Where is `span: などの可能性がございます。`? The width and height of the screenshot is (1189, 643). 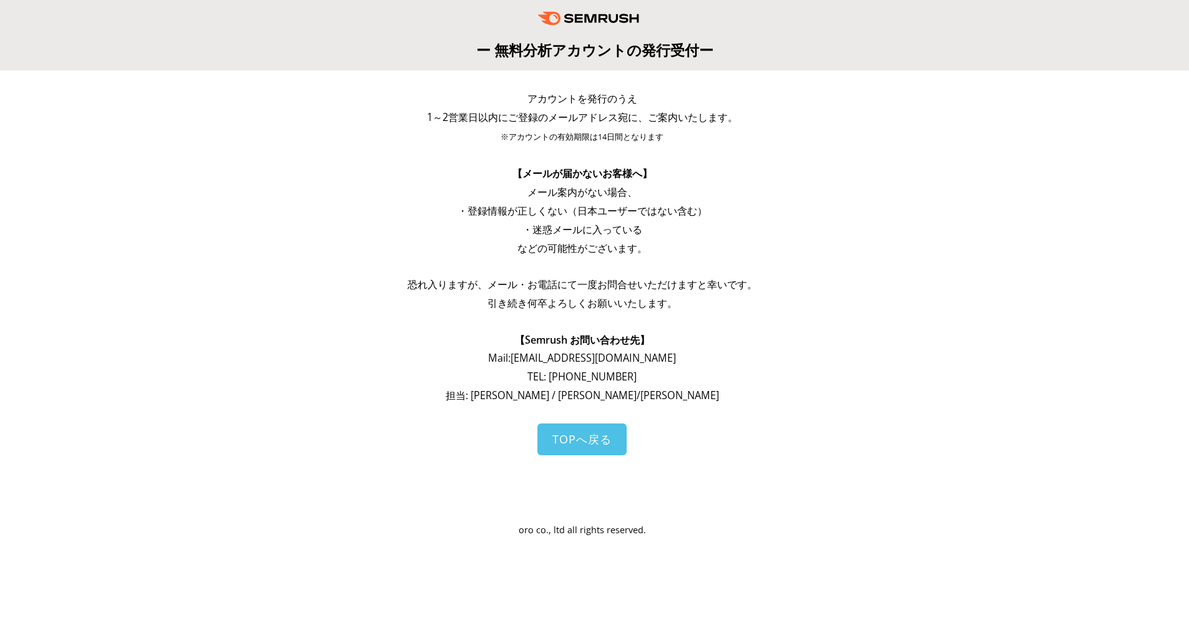
span: などの可能性がございます。 is located at coordinates (582, 248).